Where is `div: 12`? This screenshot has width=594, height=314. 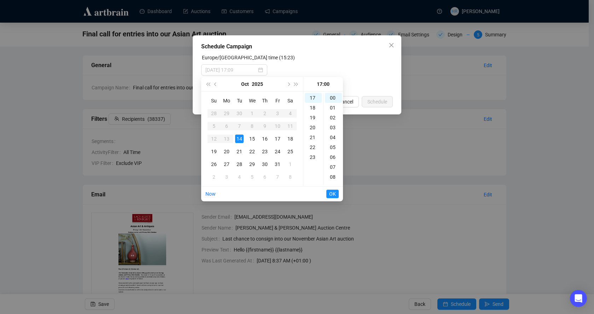
div: 12 is located at coordinates (214, 139).